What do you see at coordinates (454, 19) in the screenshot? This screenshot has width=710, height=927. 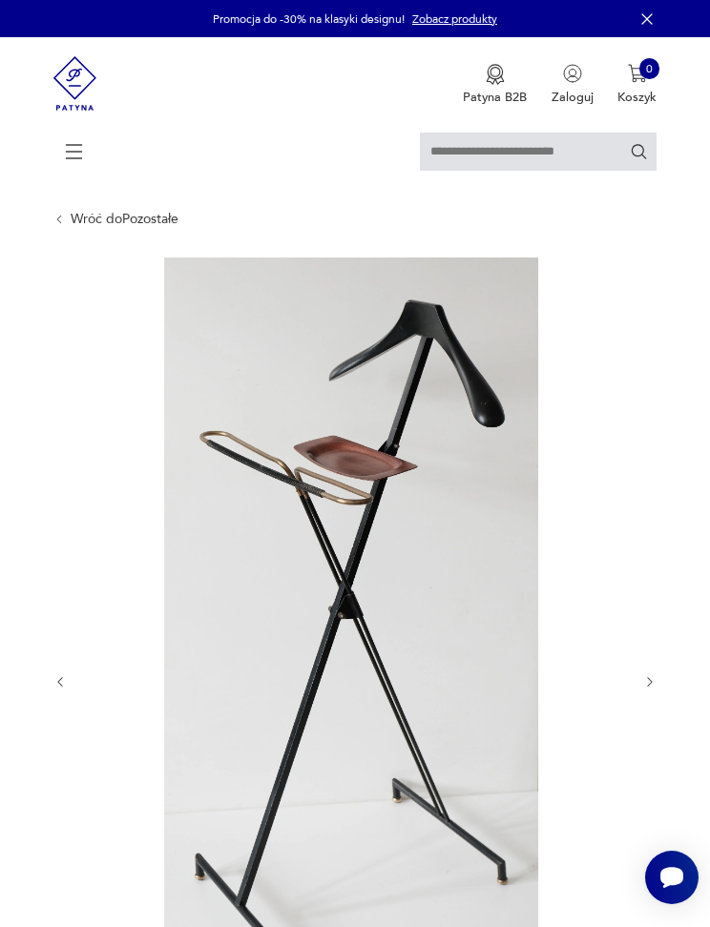 I see `a: Zobacz produkty` at bounding box center [454, 19].